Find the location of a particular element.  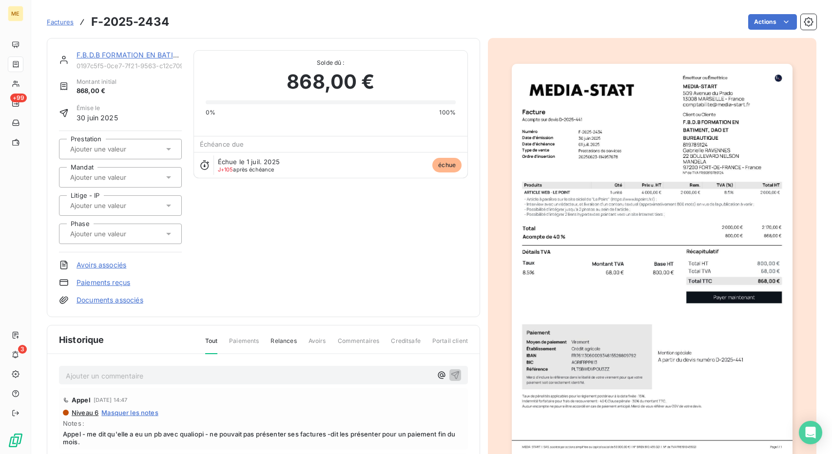

span: Appel - me dit qu'elle a eu un pb avec qualiopi - ne pouvait pas présenter ses factures -dit les ... is located at coordinates (263, 438).